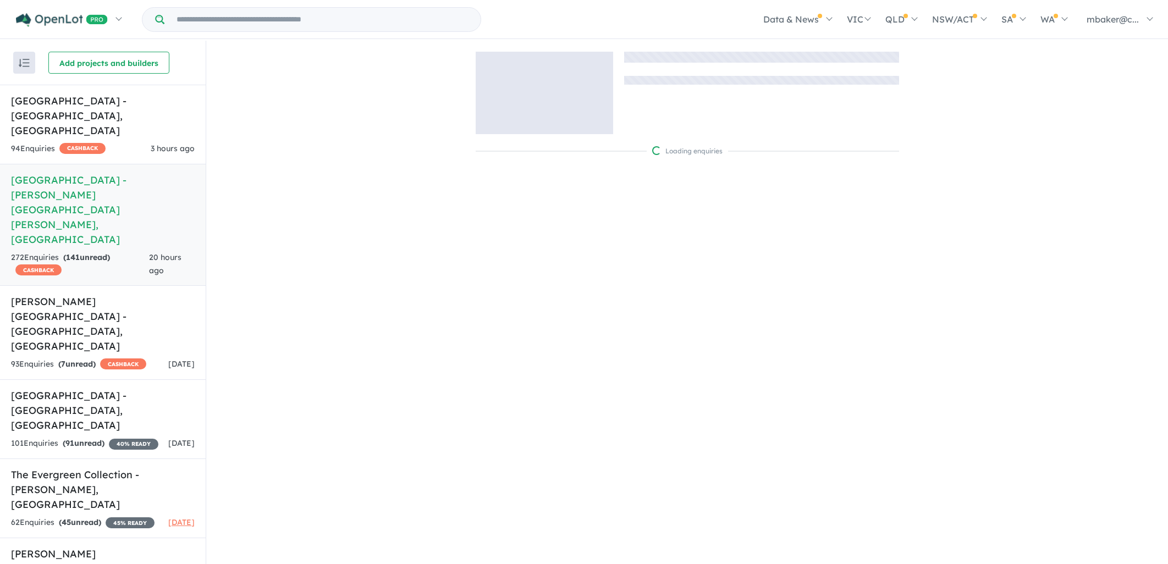 This screenshot has height=564, width=1168. Describe the element at coordinates (322, 19) in the screenshot. I see `input: Try estate name, suburb, builder or developer` at that location.